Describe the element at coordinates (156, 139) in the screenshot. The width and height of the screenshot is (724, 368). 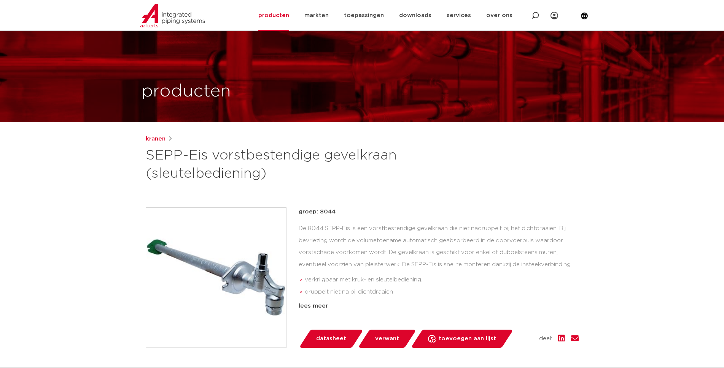
I see `a: kranen` at that location.